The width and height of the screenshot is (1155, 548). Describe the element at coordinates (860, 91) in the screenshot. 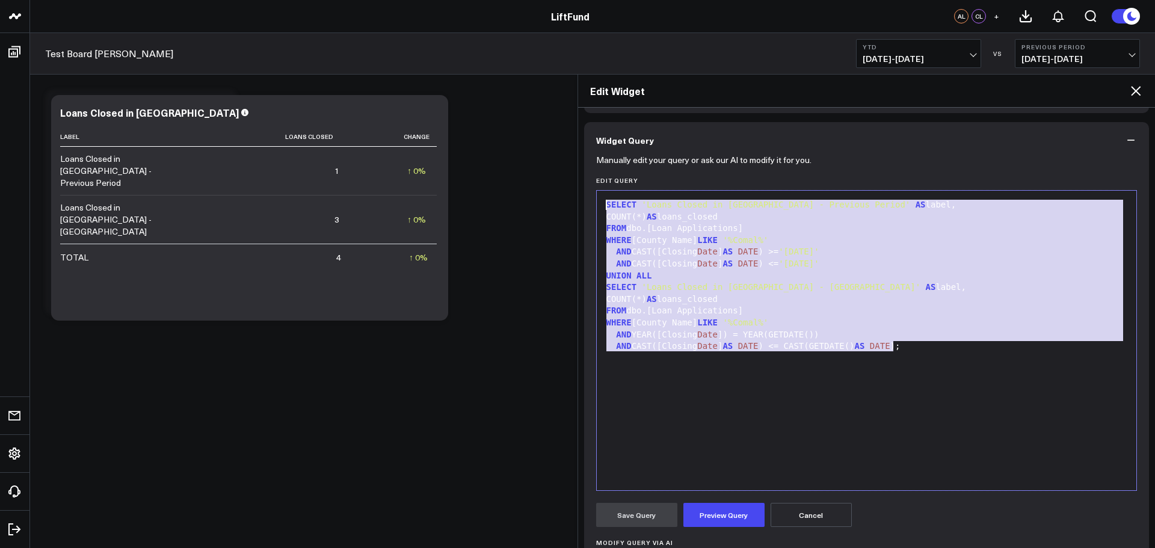

I see `h2: Edit Widget` at that location.